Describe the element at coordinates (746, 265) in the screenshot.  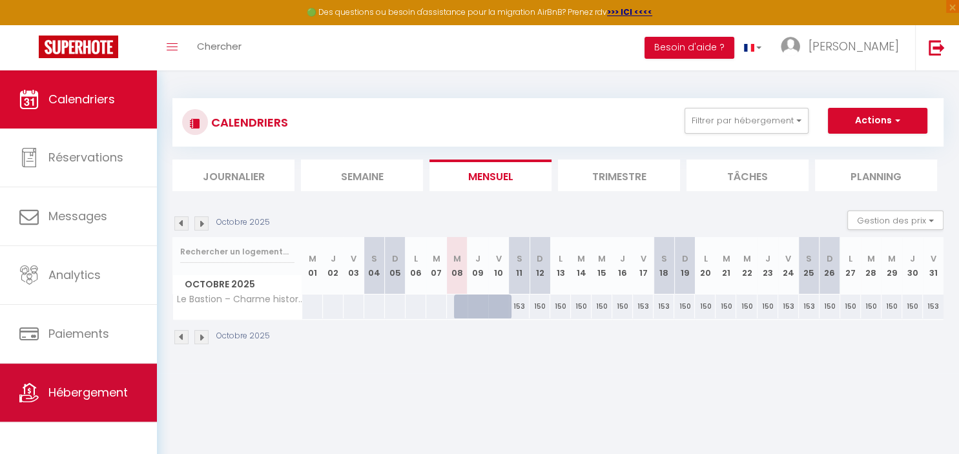
I see `th: 22` at that location.